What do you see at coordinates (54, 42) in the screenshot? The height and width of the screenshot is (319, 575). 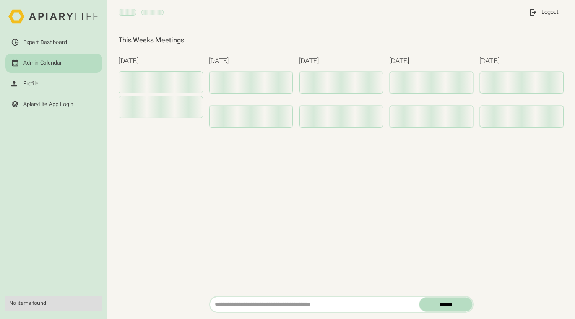 I see `a: Expert Dashboard` at bounding box center [54, 42].